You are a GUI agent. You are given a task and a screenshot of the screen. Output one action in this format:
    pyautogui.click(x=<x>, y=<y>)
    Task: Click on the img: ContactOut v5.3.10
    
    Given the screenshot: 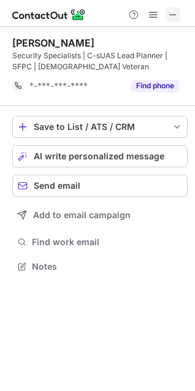 What is the action you would take?
    pyautogui.click(x=49, y=15)
    